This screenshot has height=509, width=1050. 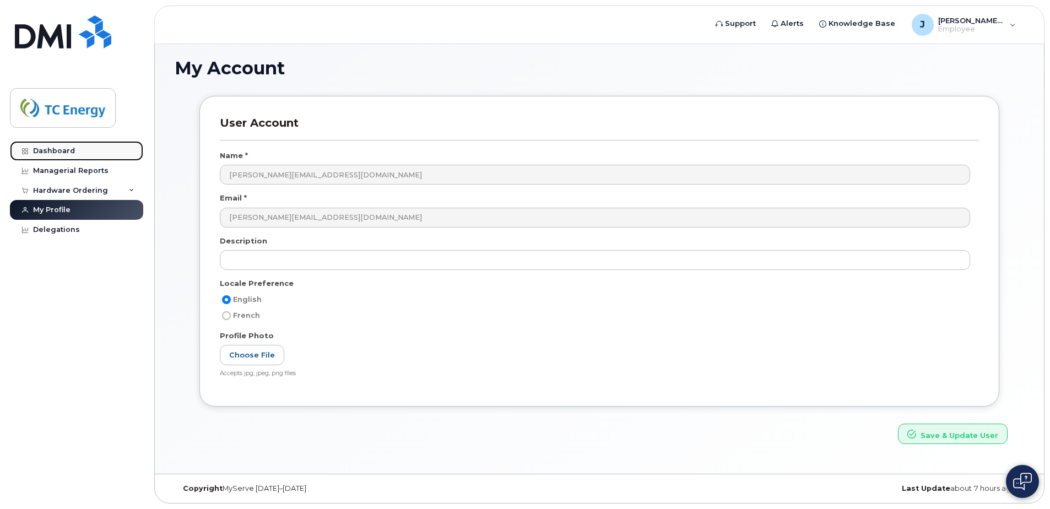 I want to click on div: Accepts jpg, jpeg, png files, so click(x=595, y=373).